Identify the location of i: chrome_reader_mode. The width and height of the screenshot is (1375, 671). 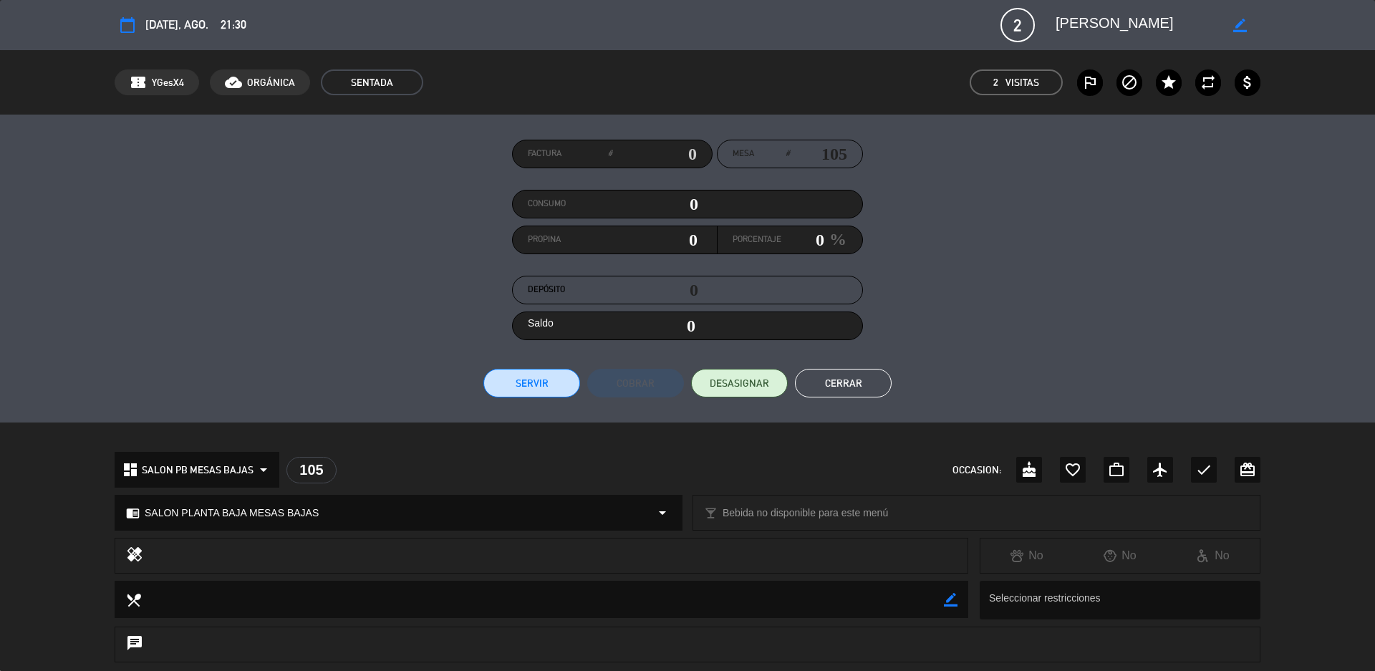
(132, 513).